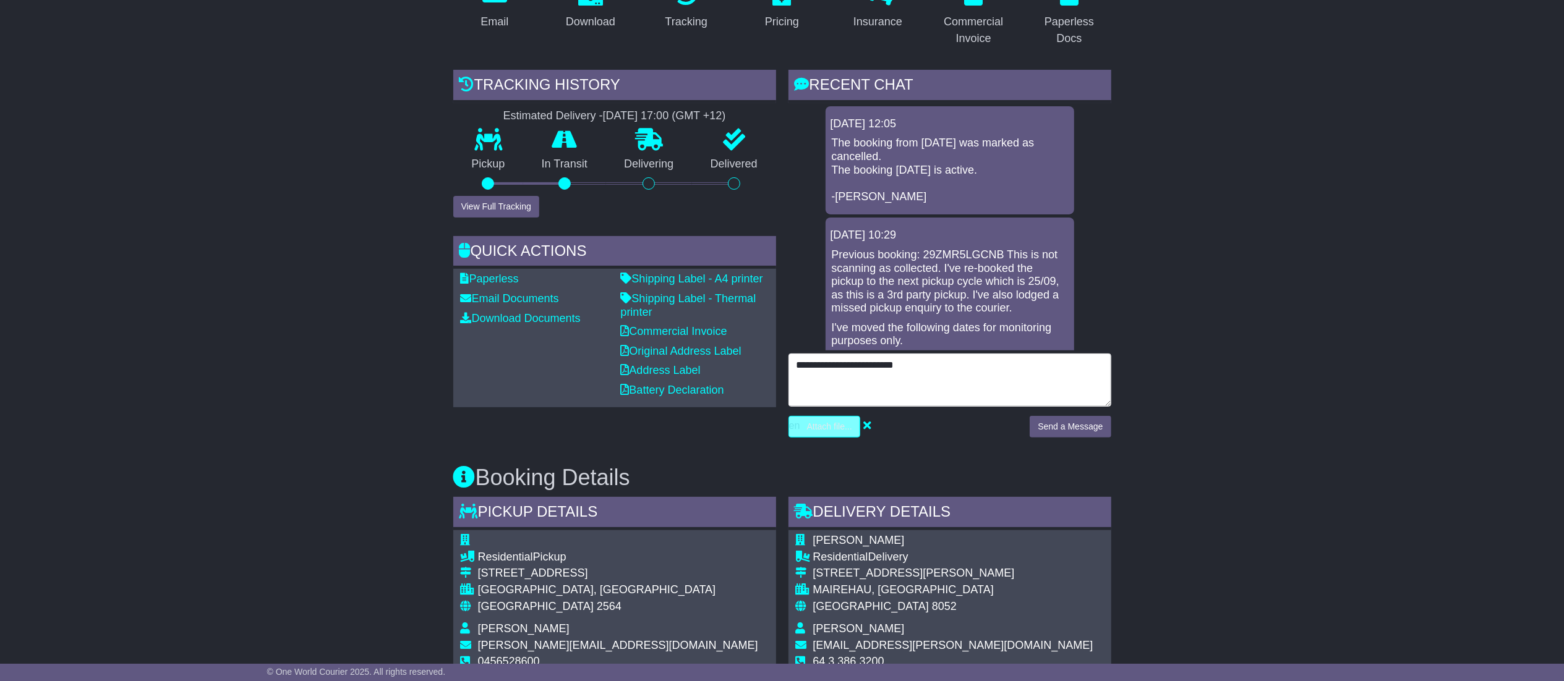 The width and height of the screenshot is (1564, 681). I want to click on div: Commercial Invoice, so click(973, 30).